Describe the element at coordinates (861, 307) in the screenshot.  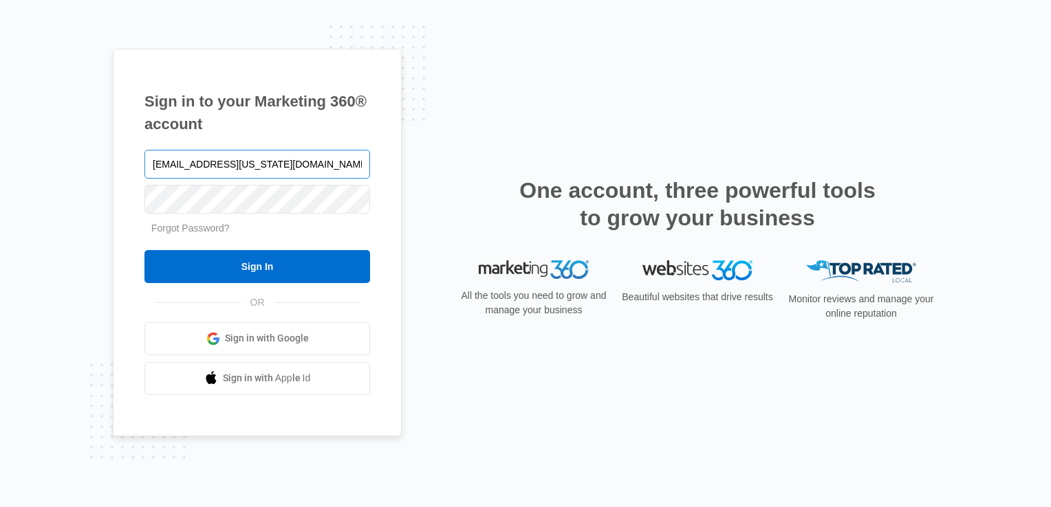
I see `p: Monitor reviews and manage your online reputation` at that location.